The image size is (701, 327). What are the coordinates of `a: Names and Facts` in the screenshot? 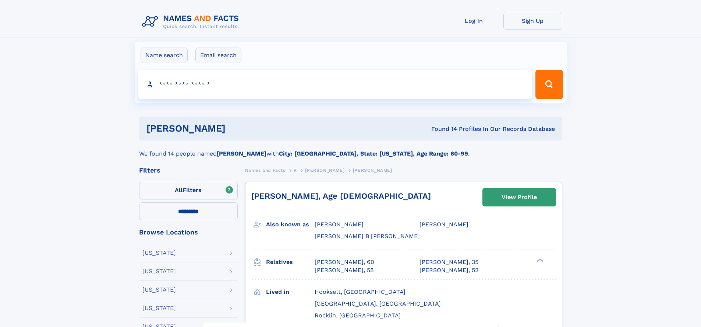 It's located at (265, 170).